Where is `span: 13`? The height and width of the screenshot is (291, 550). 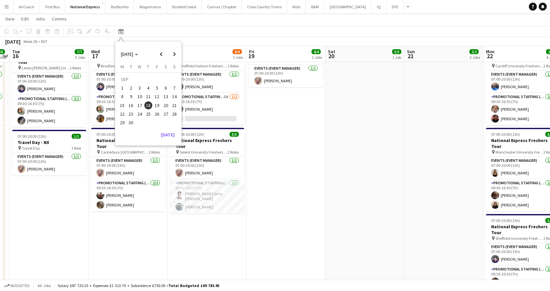 span: 13 is located at coordinates (166, 97).